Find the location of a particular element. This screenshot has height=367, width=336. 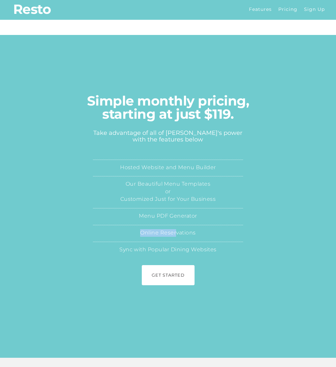

li: Sync with Popular Dining Websites is located at coordinates (168, 250).